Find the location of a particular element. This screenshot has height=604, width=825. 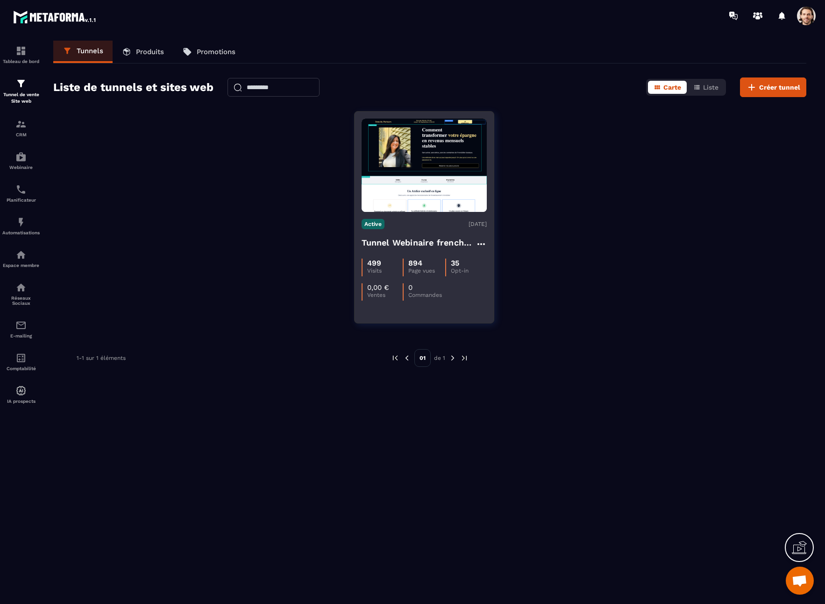

p: 499 is located at coordinates (374, 263).